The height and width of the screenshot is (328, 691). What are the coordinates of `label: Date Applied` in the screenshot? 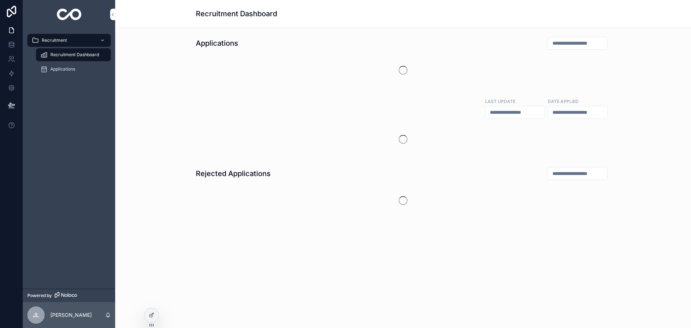 It's located at (563, 101).